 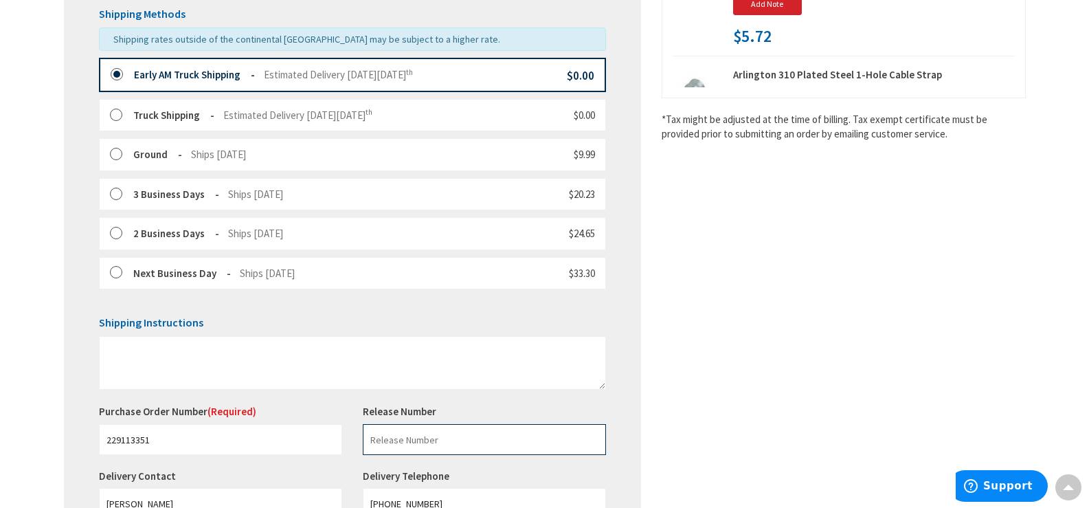 I want to click on span: $20.23, so click(x=582, y=194).